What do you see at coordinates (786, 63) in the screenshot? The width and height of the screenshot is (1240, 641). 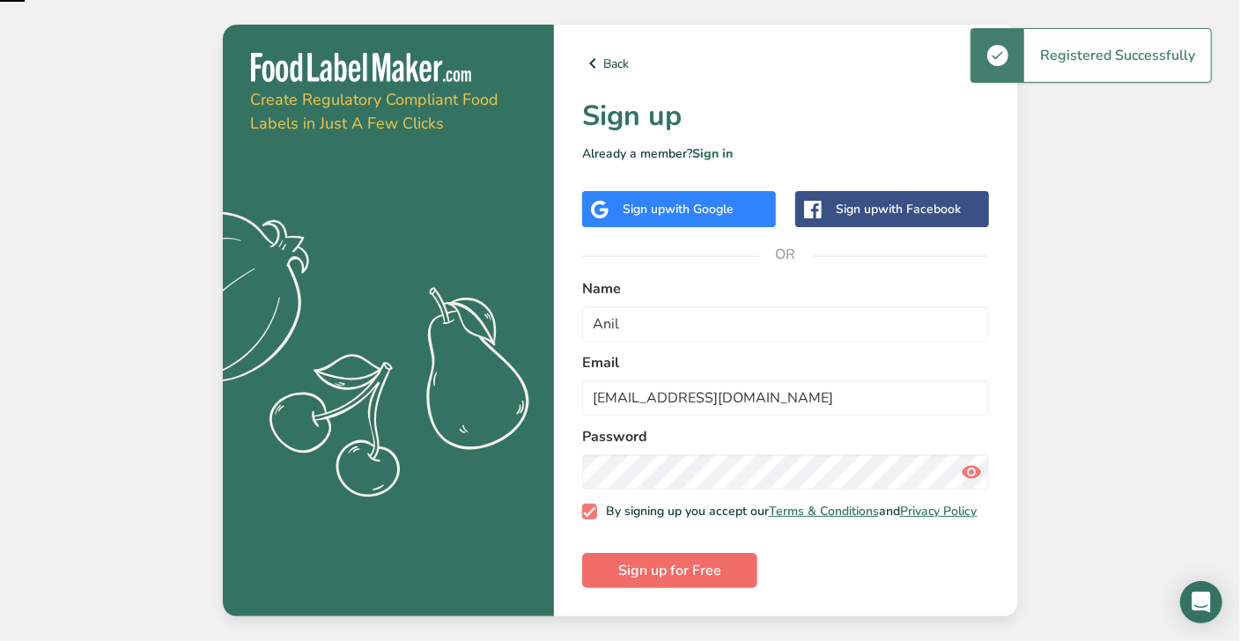 I see `a: Back` at bounding box center [786, 63].